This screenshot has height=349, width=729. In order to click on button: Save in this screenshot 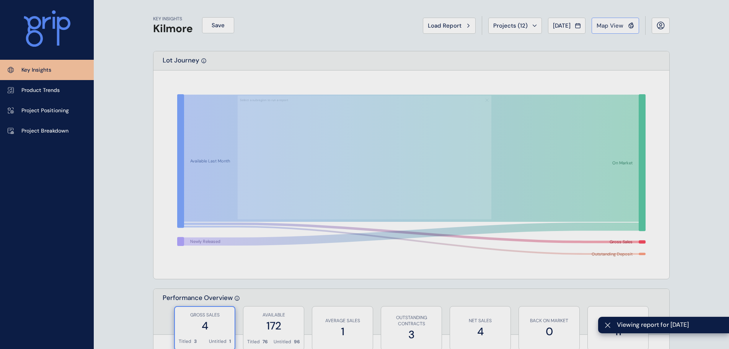, I will do `click(218, 25)`.